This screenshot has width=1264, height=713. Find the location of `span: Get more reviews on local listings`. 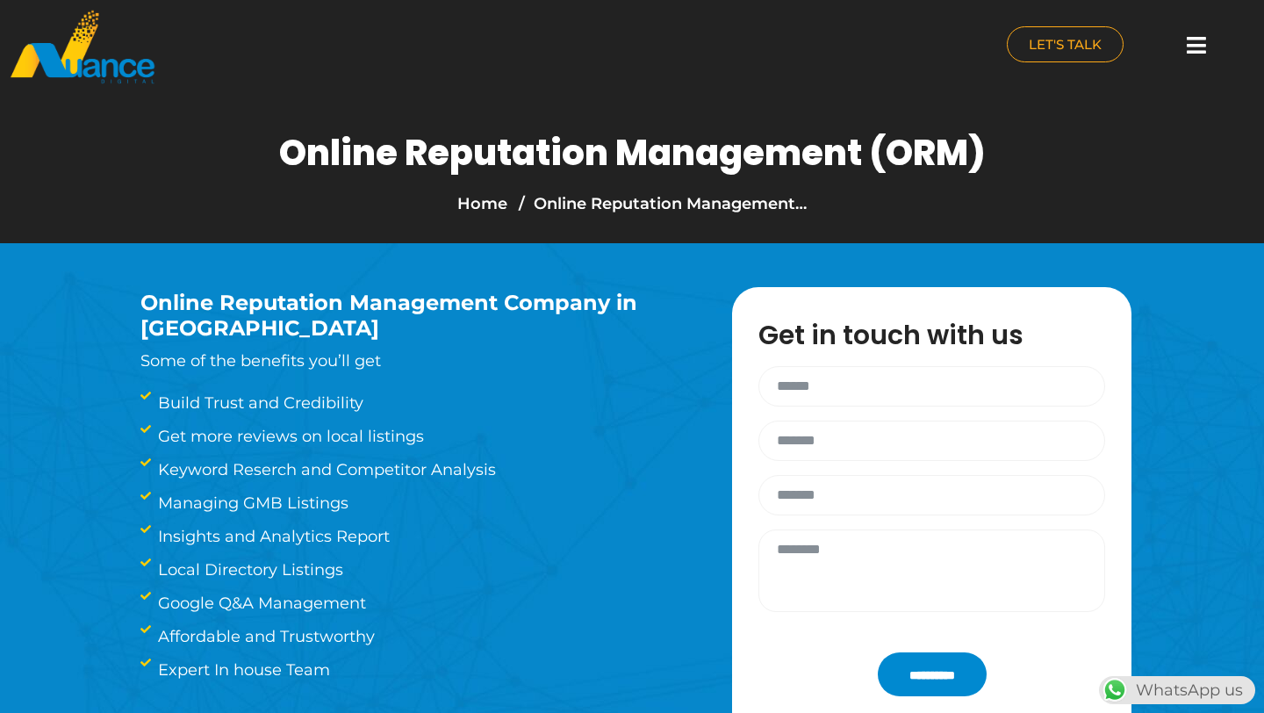

span: Get more reviews on local listings is located at coordinates (289, 436).